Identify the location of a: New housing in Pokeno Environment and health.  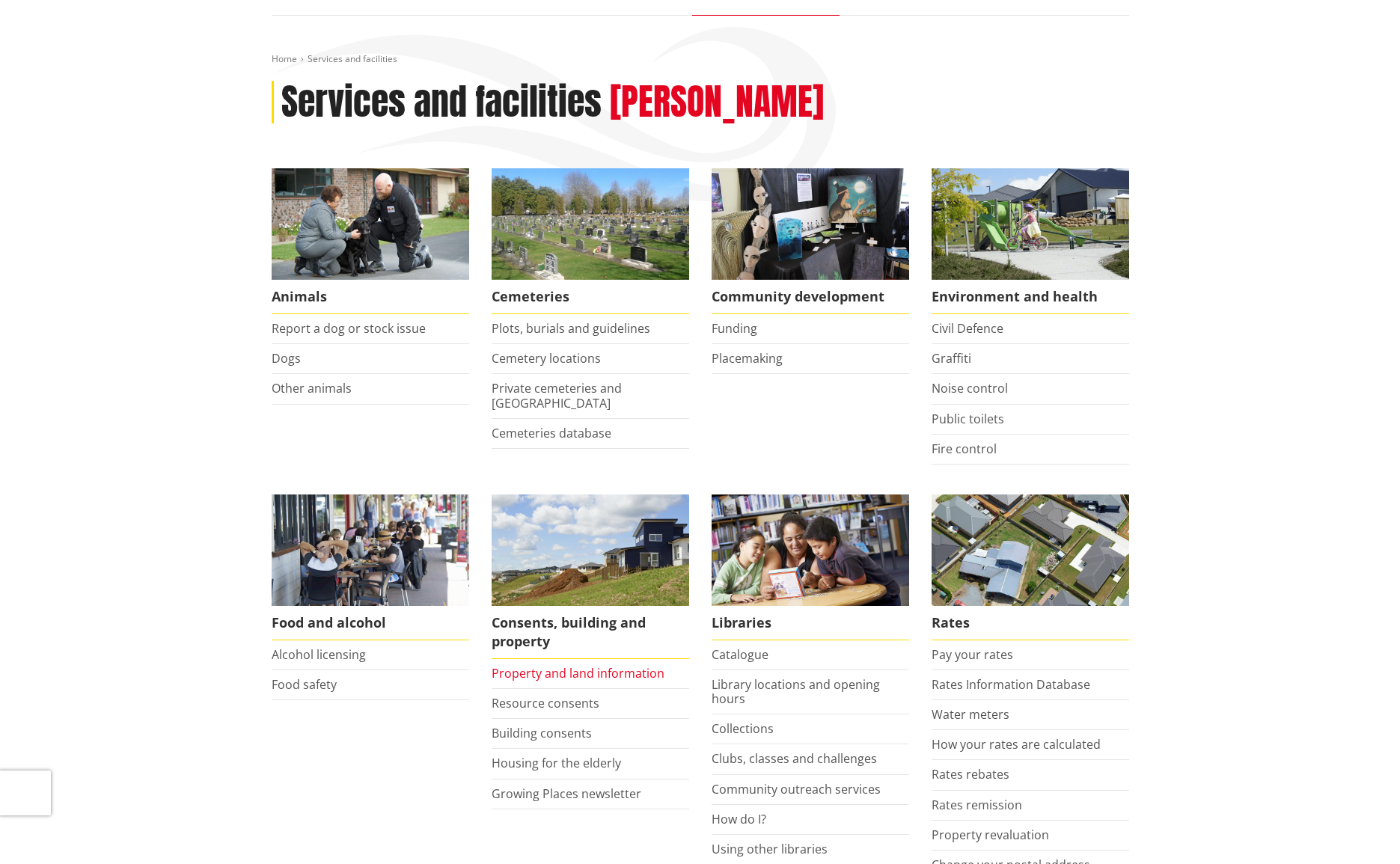
(1030, 241).